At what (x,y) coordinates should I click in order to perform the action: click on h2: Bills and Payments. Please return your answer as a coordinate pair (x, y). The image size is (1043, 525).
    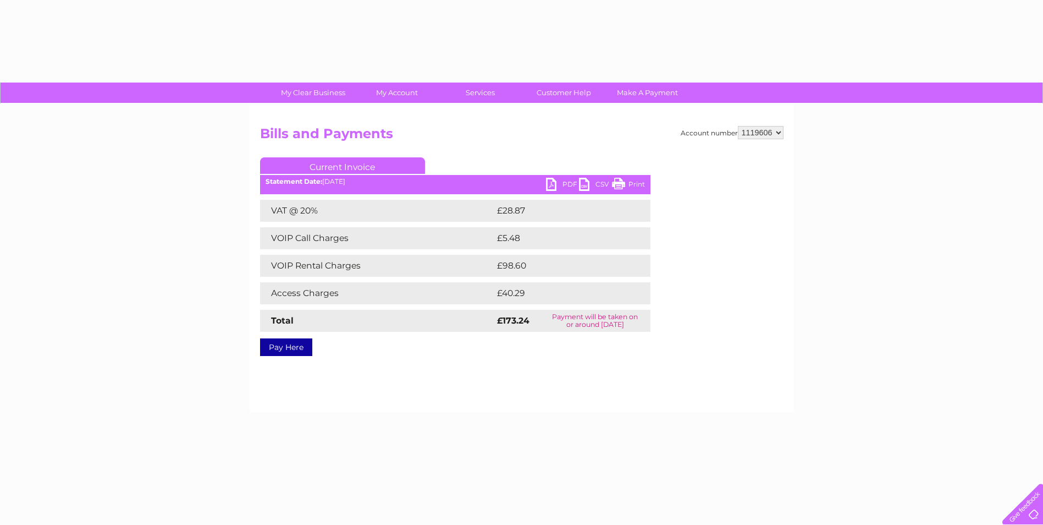
    Looking at the image, I should click on (522, 136).